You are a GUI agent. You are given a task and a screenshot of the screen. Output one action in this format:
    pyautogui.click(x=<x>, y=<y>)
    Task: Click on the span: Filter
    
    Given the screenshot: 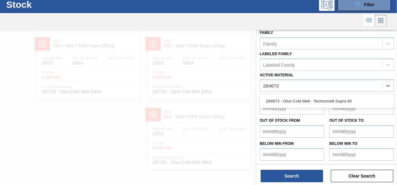 What is the action you would take?
    pyautogui.click(x=369, y=5)
    